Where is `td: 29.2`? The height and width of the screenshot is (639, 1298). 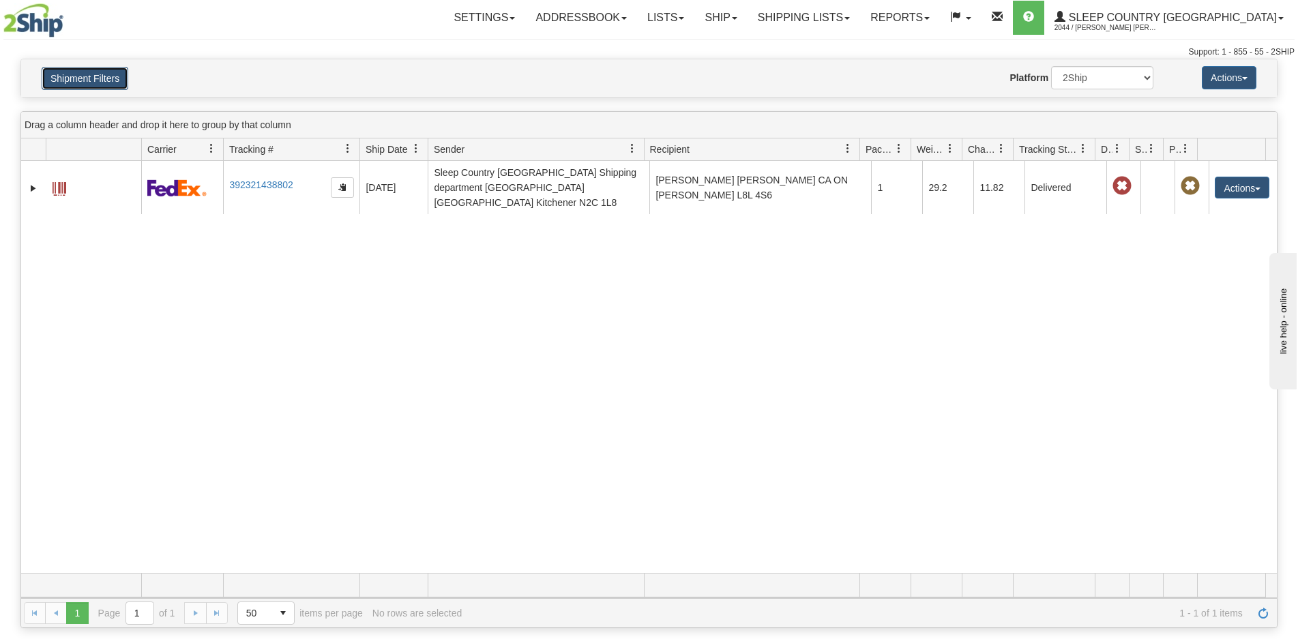
td: 29.2 is located at coordinates (948, 188).